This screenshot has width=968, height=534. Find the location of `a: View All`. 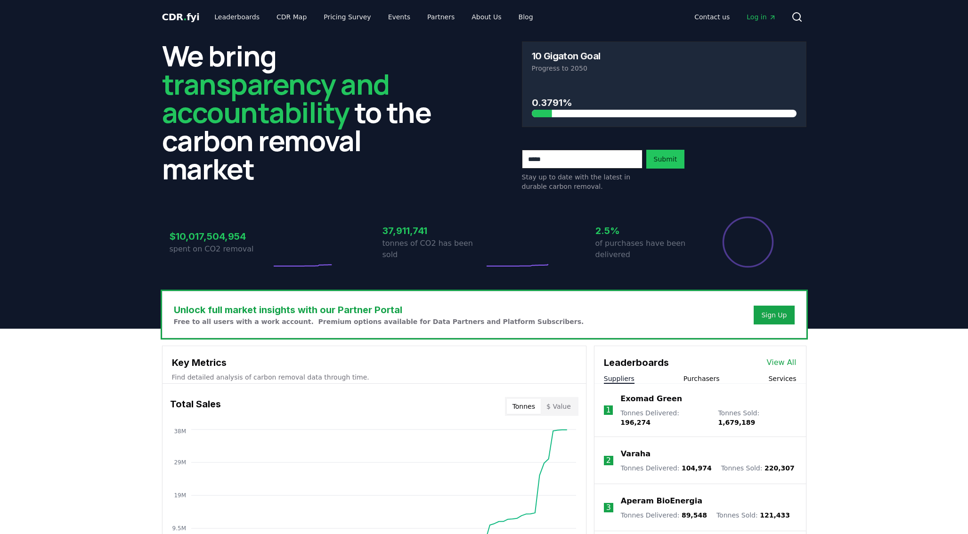

a: View All is located at coordinates (781, 363).